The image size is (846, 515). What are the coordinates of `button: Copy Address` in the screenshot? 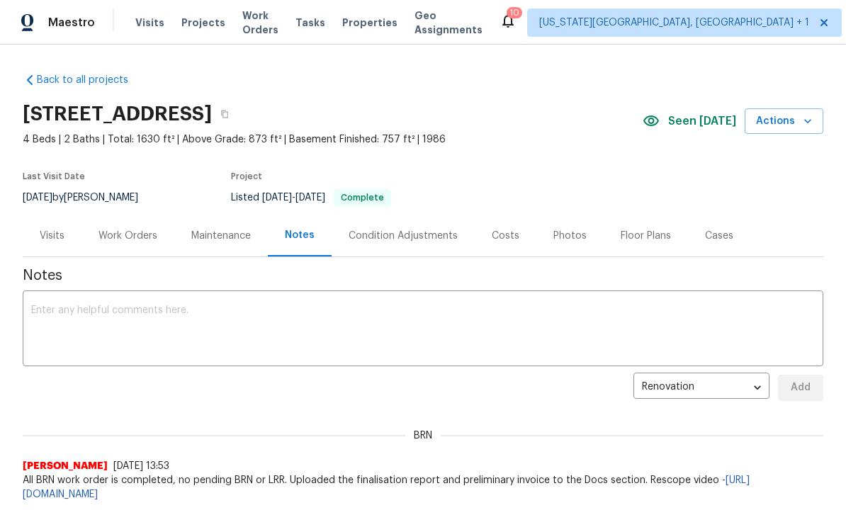 It's located at (225, 114).